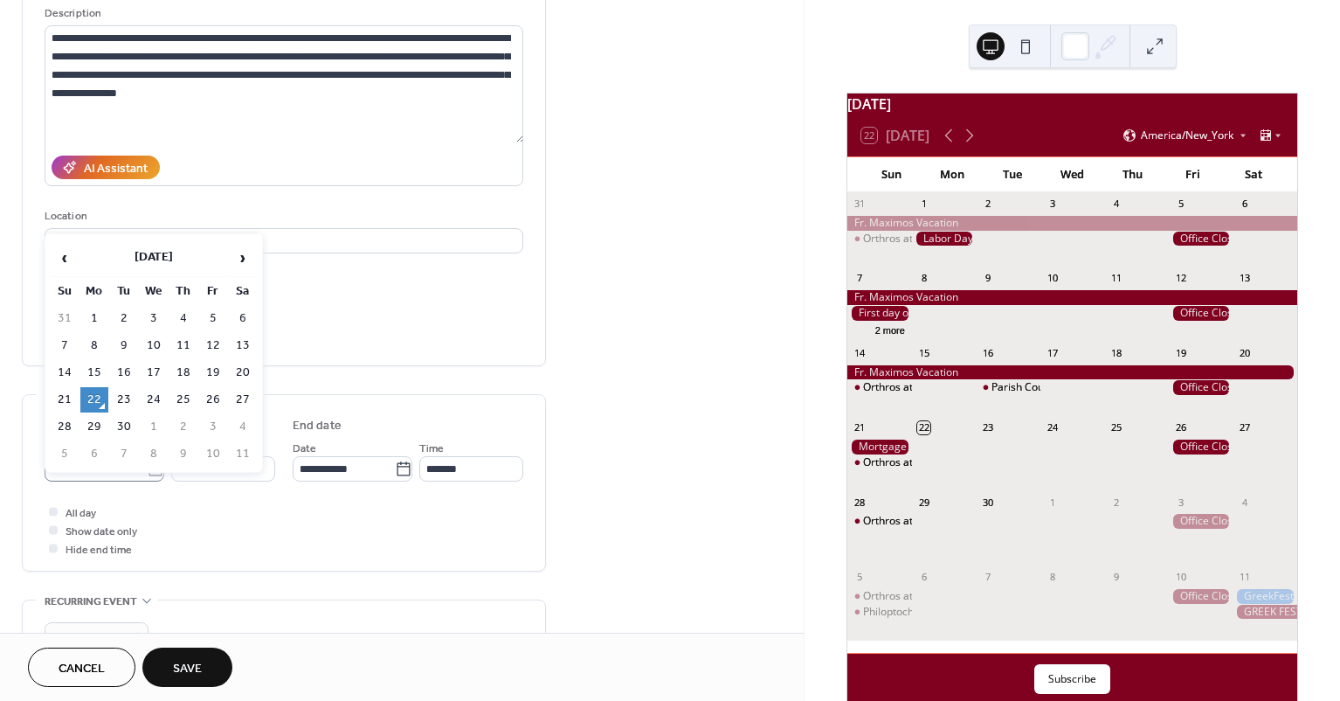  I want to click on div: 27, so click(1244, 427).